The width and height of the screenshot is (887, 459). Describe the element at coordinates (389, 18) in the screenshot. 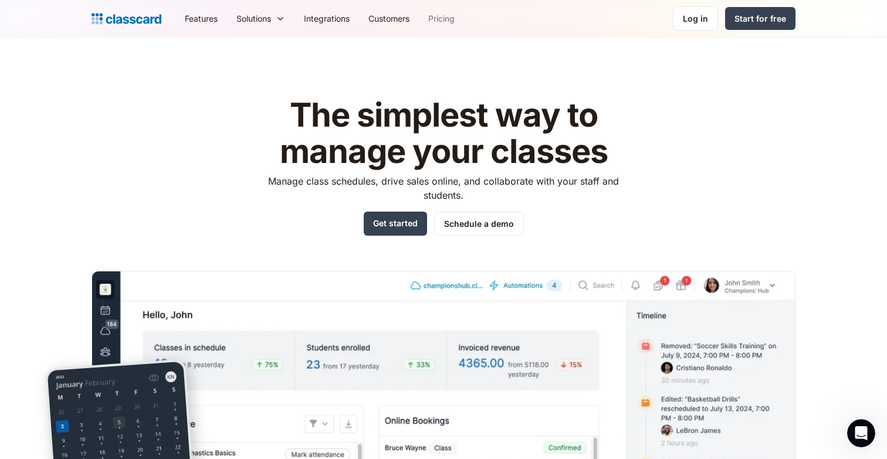

I see `a: Customers` at that location.